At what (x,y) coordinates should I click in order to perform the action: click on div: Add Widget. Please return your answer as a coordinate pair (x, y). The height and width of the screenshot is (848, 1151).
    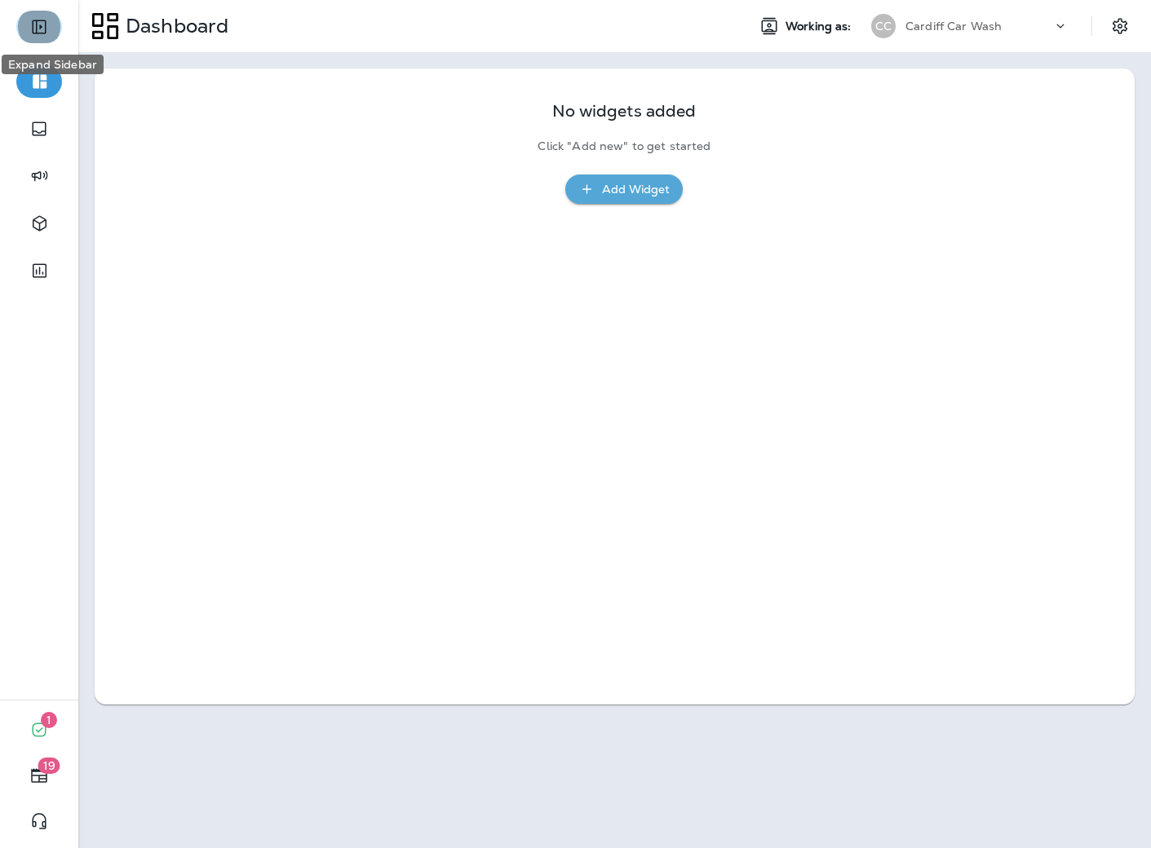
    Looking at the image, I should click on (635, 189).